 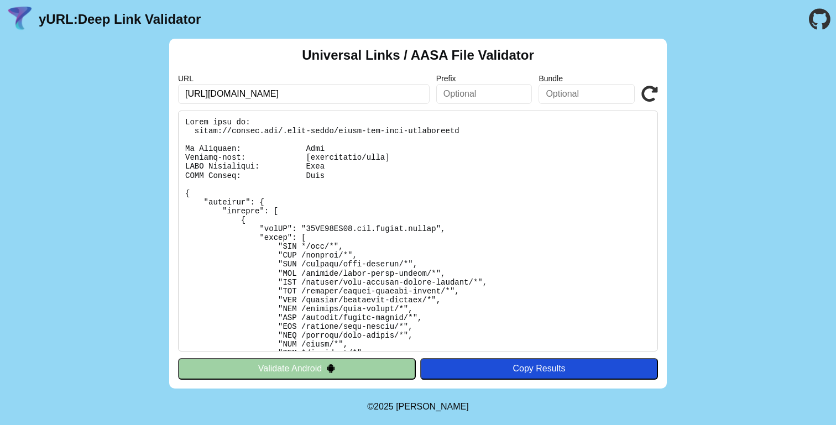 I want to click on img: yURL Logo, so click(x=20, y=19).